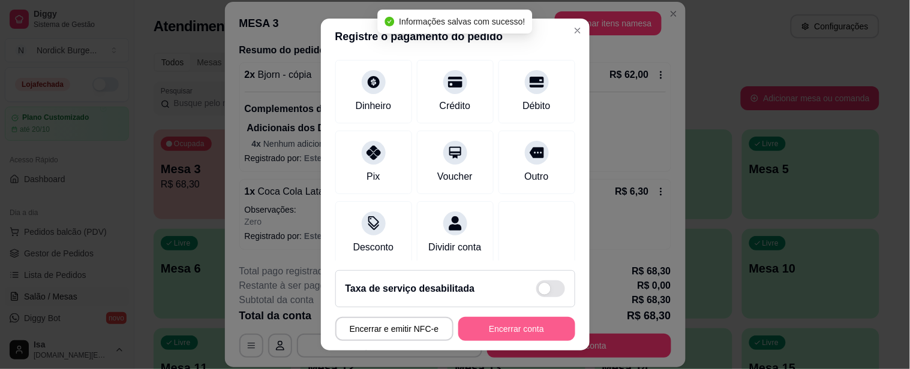 The width and height of the screenshot is (910, 369). What do you see at coordinates (389, 22) in the screenshot?
I see `span: check-circle` at bounding box center [389, 22].